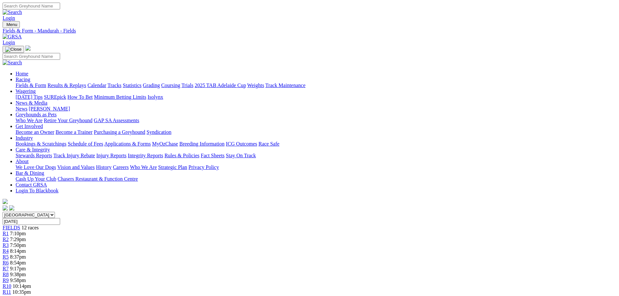  What do you see at coordinates (97, 85) in the screenshot?
I see `a: Calendar` at bounding box center [97, 85].